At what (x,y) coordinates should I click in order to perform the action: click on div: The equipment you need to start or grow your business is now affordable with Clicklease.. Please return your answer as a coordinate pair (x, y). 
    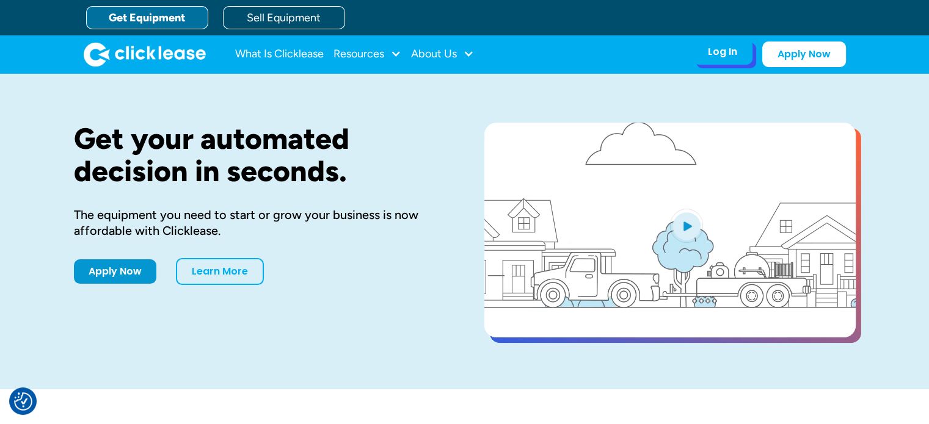
    Looking at the image, I should click on (260, 223).